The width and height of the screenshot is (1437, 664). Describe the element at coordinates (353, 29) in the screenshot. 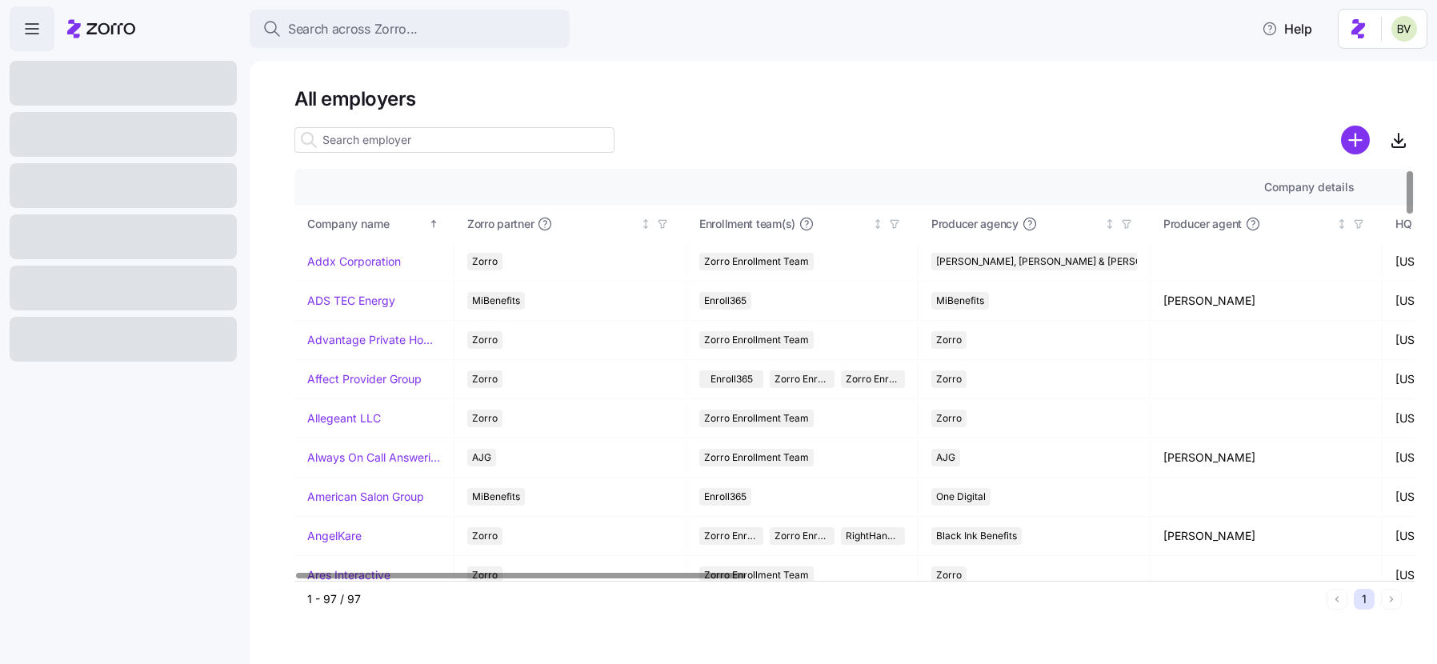

I see `span: Search across Zorro...` at that location.